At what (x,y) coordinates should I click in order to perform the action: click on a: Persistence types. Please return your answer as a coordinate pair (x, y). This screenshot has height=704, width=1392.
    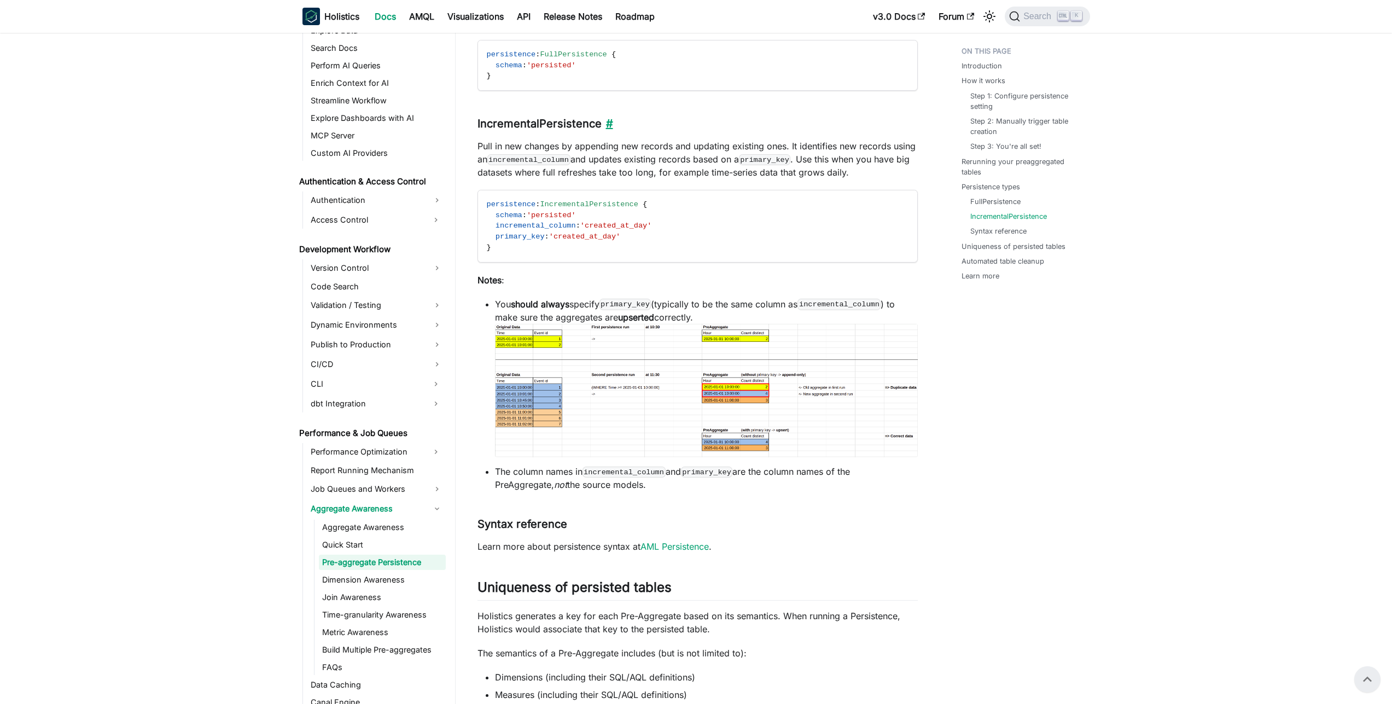
    Looking at the image, I should click on (990, 186).